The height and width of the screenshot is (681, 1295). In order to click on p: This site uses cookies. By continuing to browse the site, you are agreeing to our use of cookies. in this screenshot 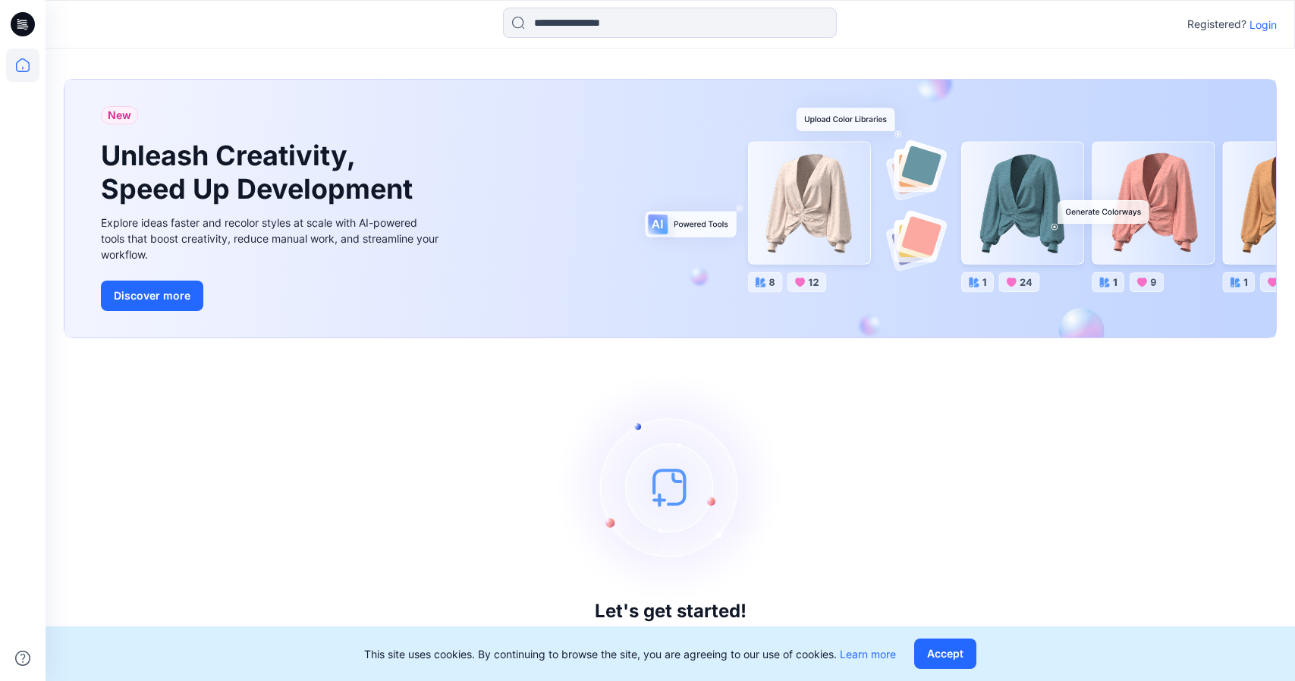, I will do `click(630, 654)`.